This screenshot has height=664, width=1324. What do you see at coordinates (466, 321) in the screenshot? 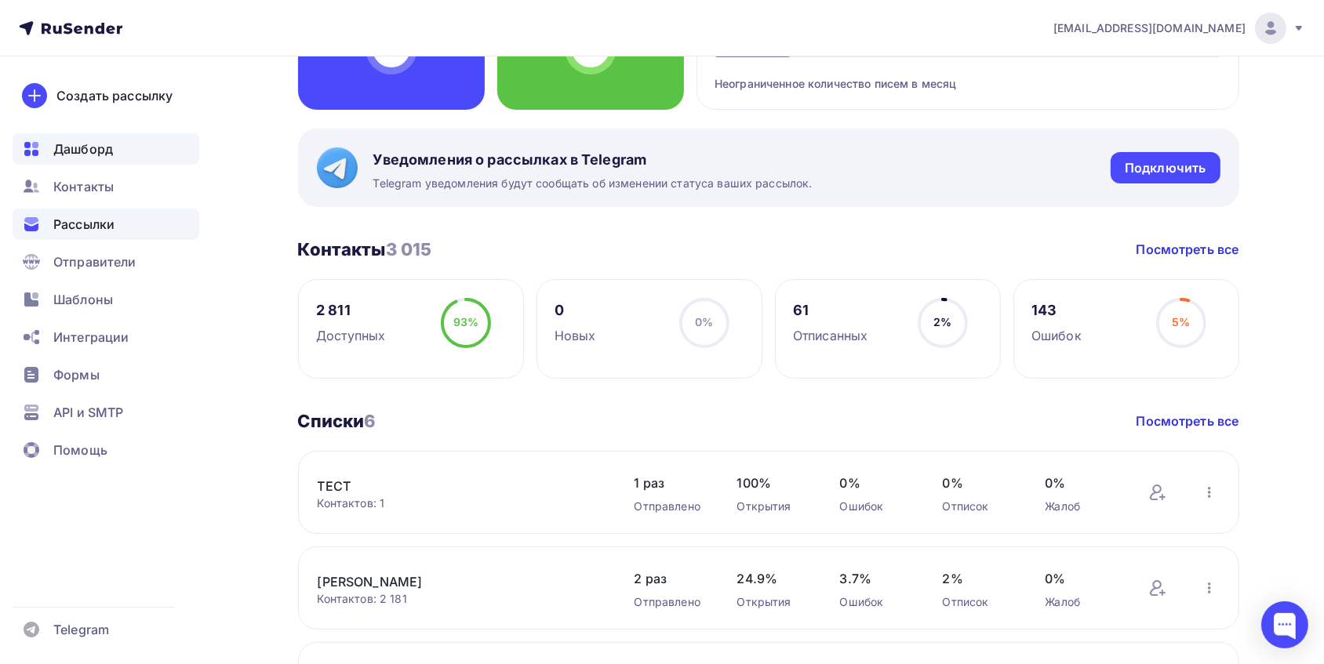
I see `span: 93%` at bounding box center [466, 321].